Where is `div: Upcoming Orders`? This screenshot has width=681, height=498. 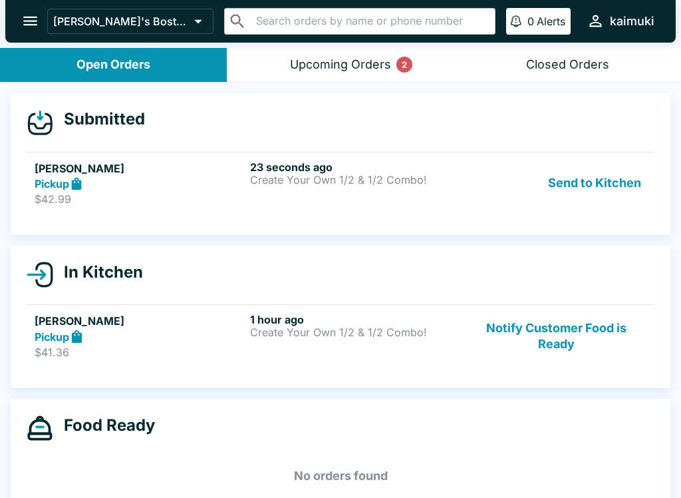
div: Upcoming Orders is located at coordinates (341, 65).